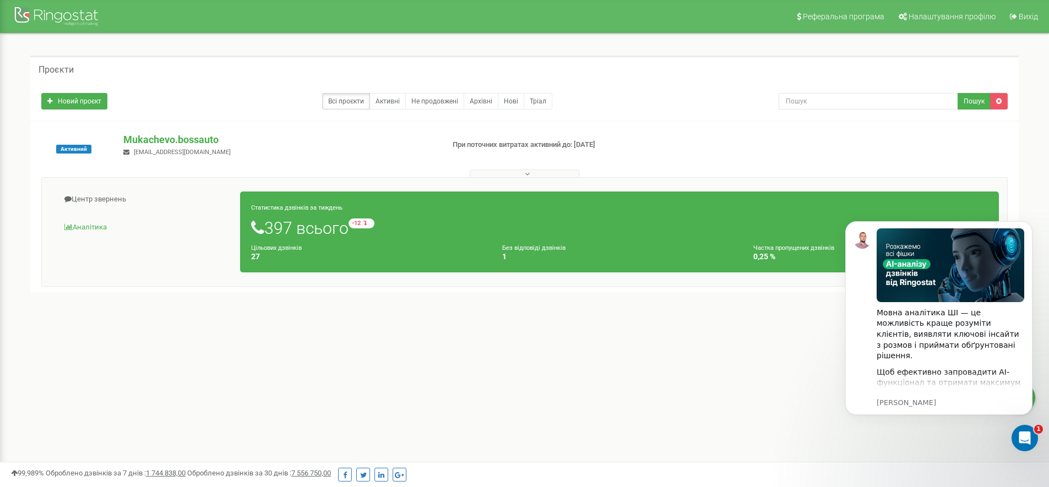  What do you see at coordinates (145, 227) in the screenshot?
I see `a: Аналiтика` at bounding box center [145, 227].